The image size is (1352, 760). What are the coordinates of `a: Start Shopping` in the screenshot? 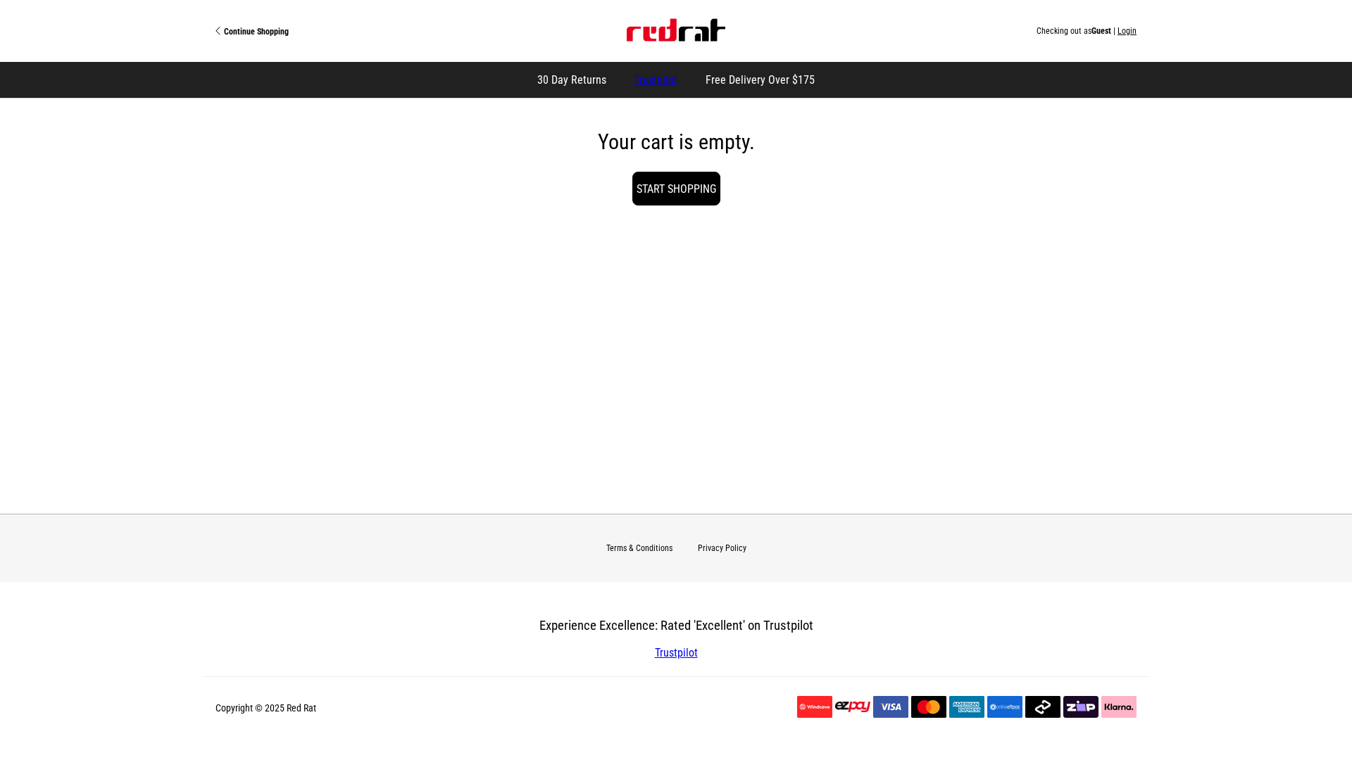 It's located at (676, 189).